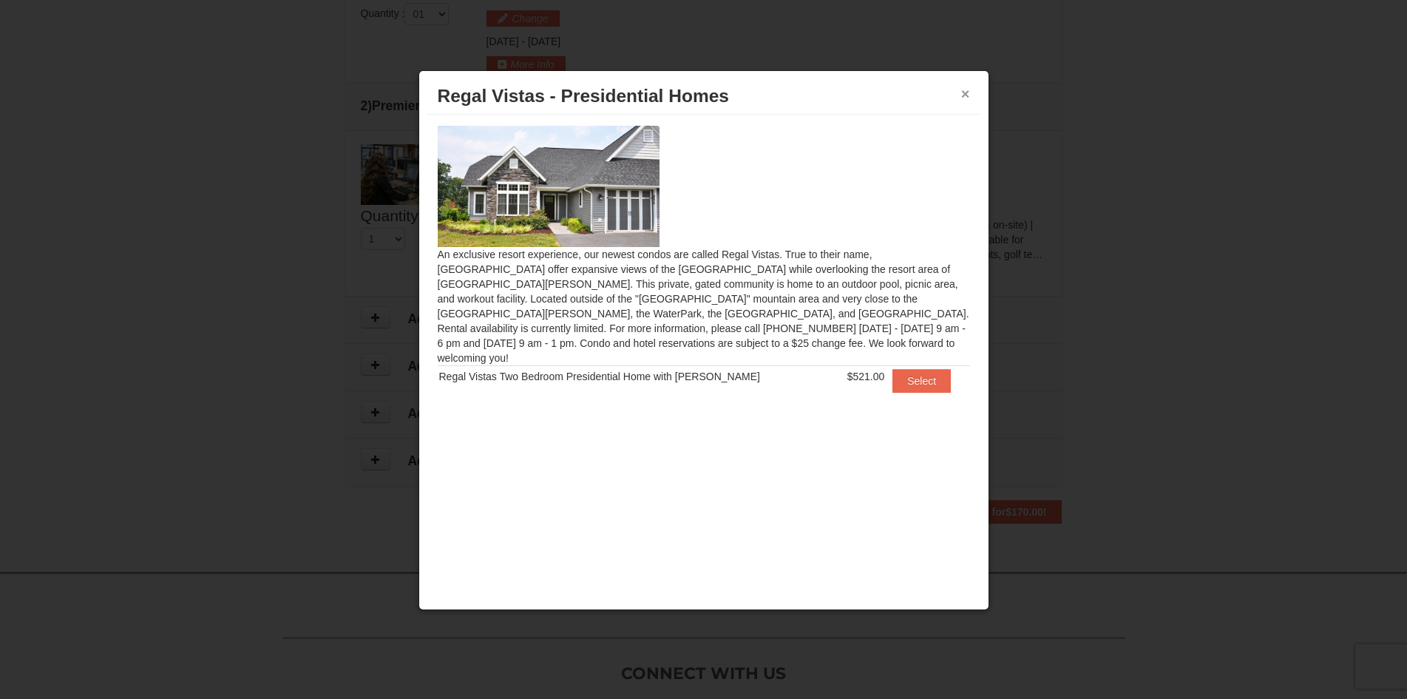 Image resolution: width=1407 pixels, height=699 pixels. Describe the element at coordinates (704, 268) in the screenshot. I see `div: An exclusive resort experience, our newest condos are called Regal Vistas. True to their name, [G...` at that location.